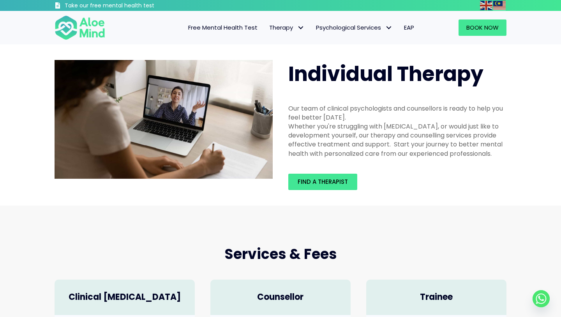 This screenshot has width=561, height=317. I want to click on span: Services & Fees, so click(281, 254).